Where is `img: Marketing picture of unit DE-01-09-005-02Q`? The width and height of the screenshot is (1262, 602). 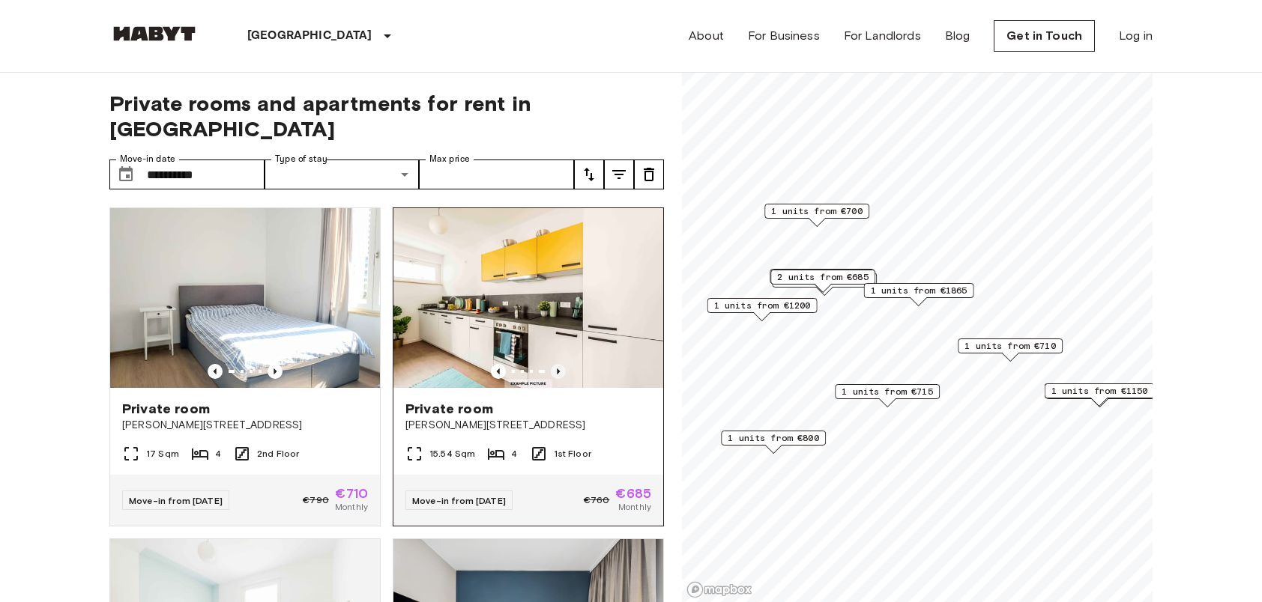
img: Marketing picture of unit DE-01-09-005-02Q is located at coordinates (528, 298).